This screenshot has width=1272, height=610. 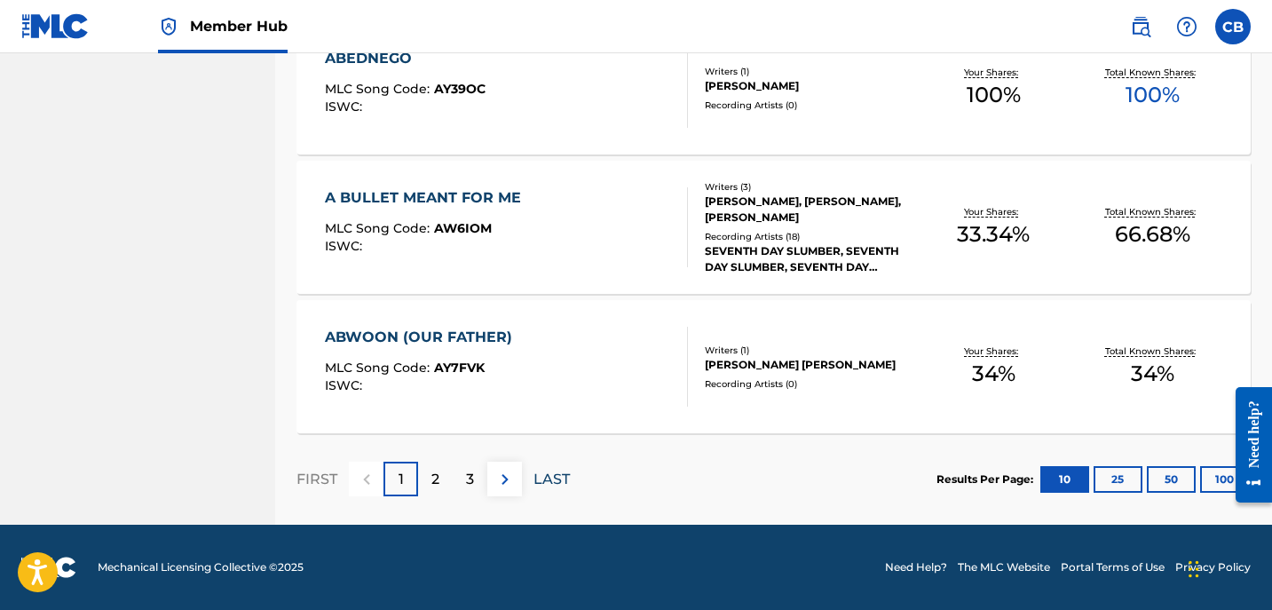 What do you see at coordinates (551, 480) in the screenshot?
I see `p: LAST` at bounding box center [551, 480].